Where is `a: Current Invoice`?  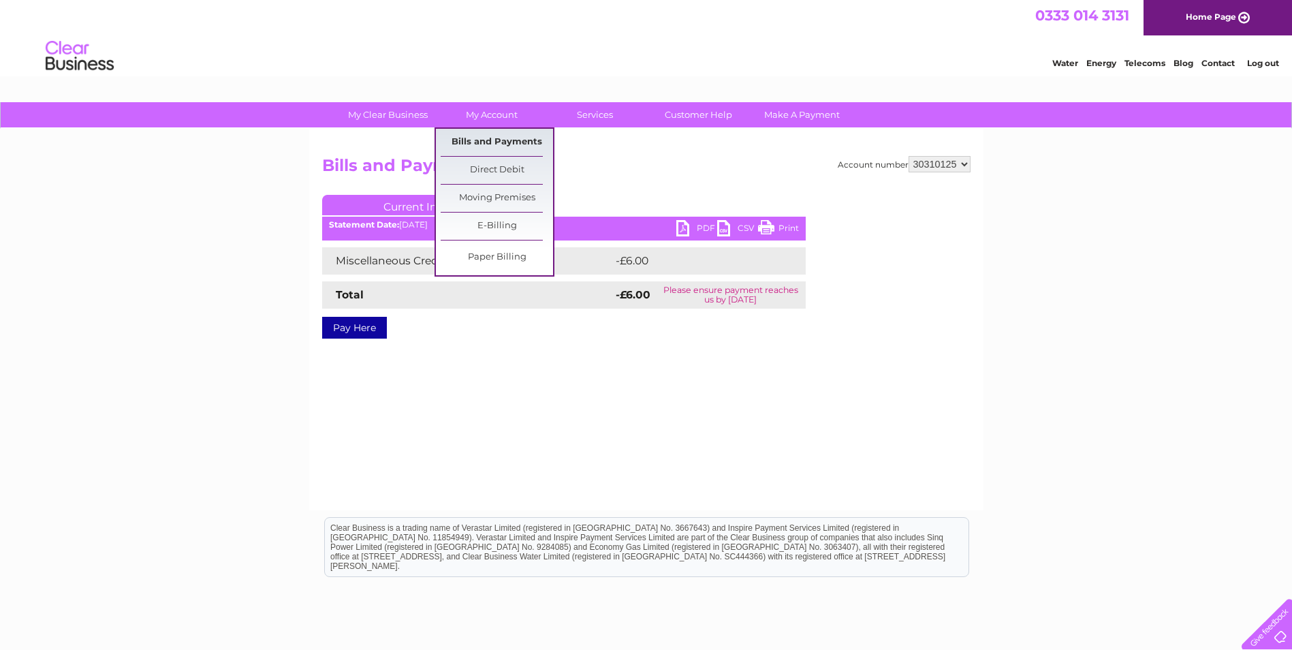 a: Current Invoice is located at coordinates (424, 205).